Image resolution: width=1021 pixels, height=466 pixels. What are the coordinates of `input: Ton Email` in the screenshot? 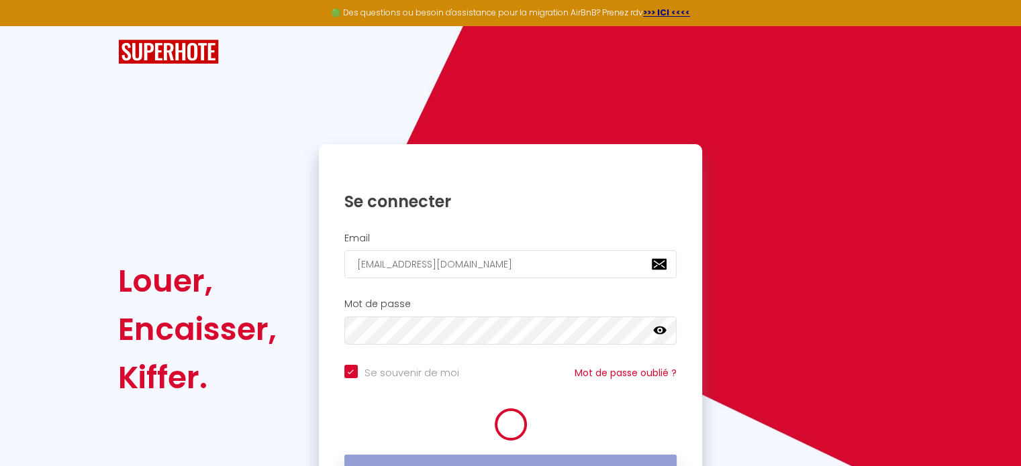 It's located at (511, 264).